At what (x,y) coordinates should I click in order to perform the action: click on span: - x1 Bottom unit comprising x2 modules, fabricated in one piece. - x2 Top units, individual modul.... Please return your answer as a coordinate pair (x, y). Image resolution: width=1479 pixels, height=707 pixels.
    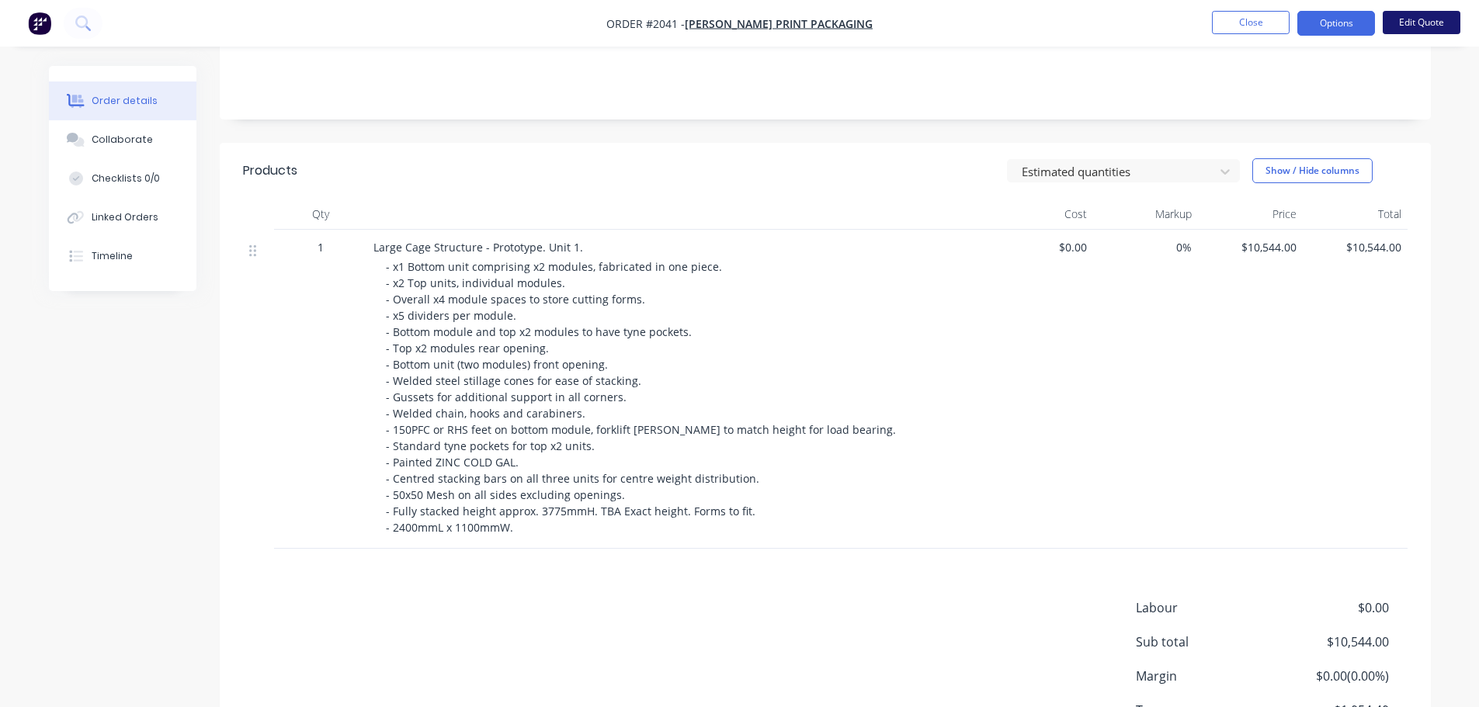
    Looking at the image, I should click on (642, 397).